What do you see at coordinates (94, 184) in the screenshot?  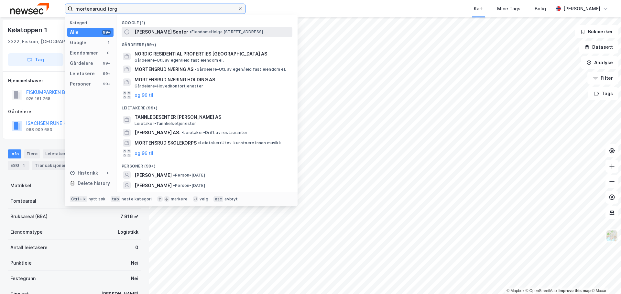 I see `div: Delete history` at bounding box center [94, 184].